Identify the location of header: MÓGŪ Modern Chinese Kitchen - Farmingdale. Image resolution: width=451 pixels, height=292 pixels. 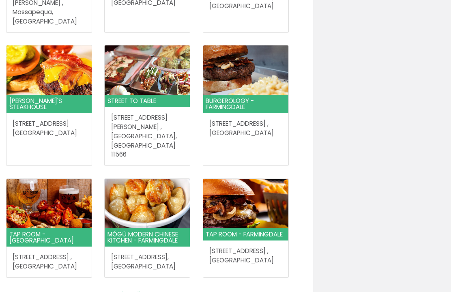
(147, 237).